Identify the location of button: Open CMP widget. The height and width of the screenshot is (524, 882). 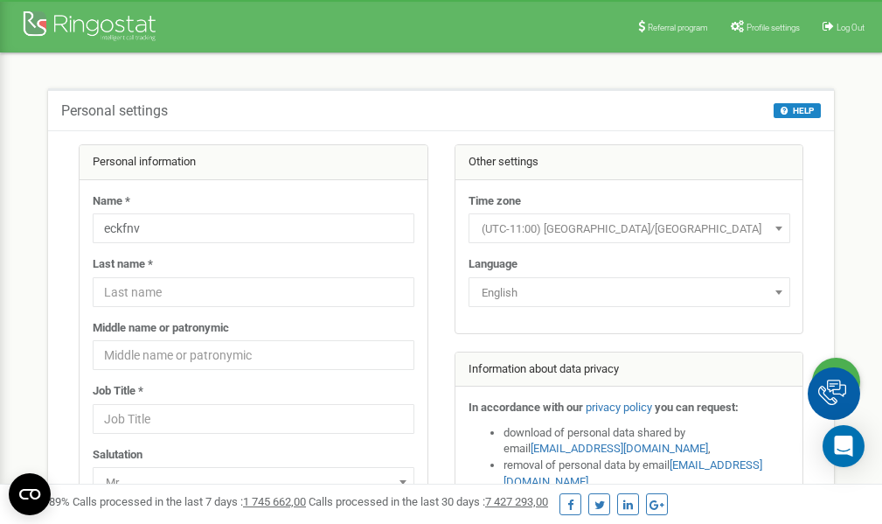
(30, 494).